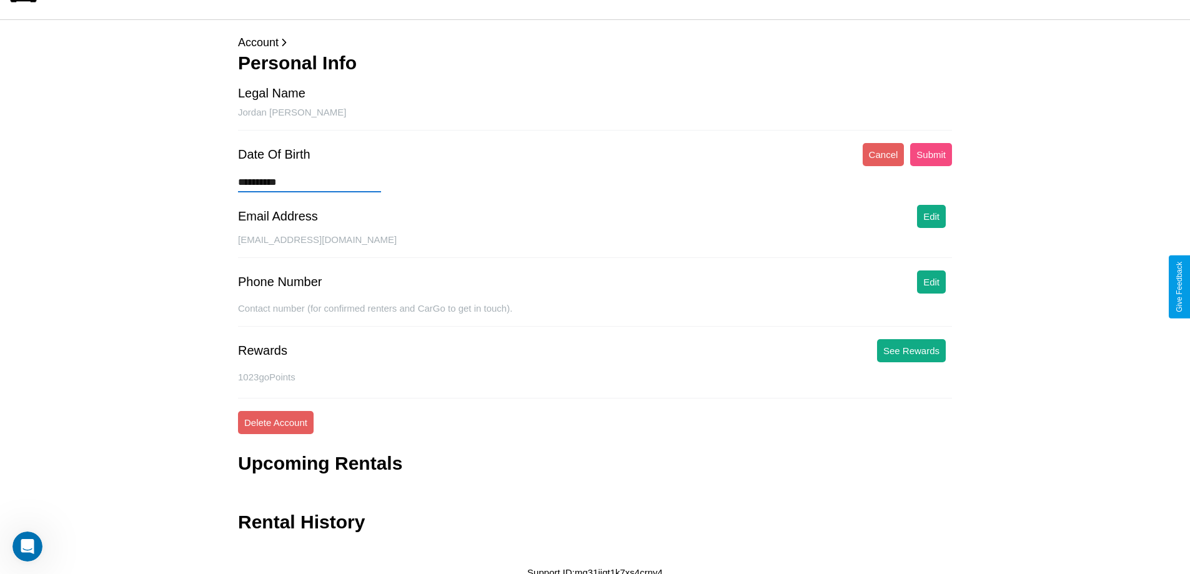  I want to click on div: Date Of Birth, so click(274, 154).